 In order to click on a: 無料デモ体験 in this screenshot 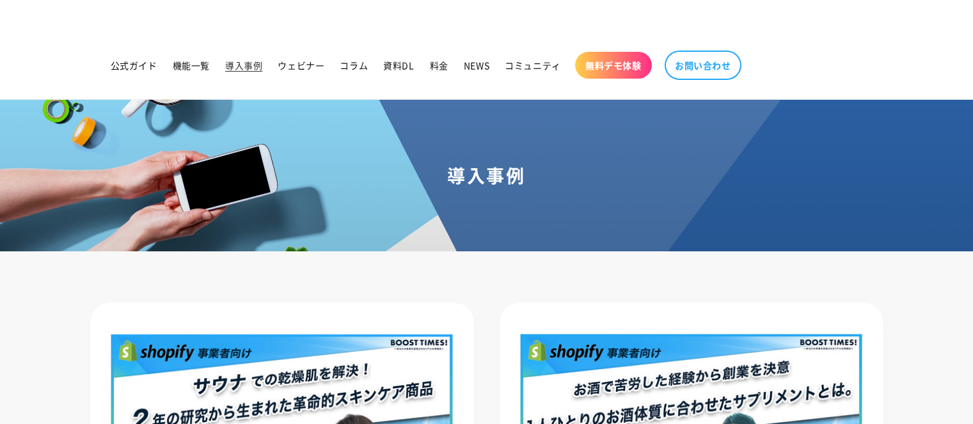, I will do `click(614, 65)`.